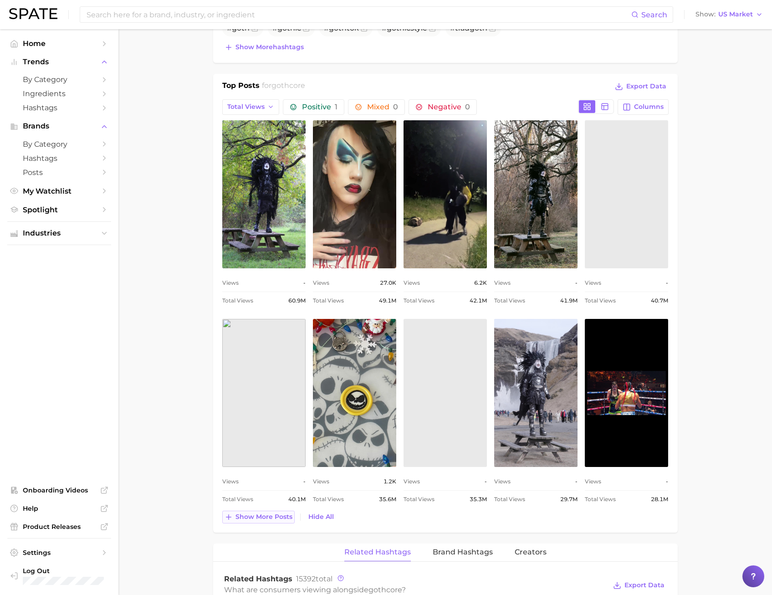 The height and width of the screenshot is (595, 772). I want to click on span: 35.6m, so click(388, 499).